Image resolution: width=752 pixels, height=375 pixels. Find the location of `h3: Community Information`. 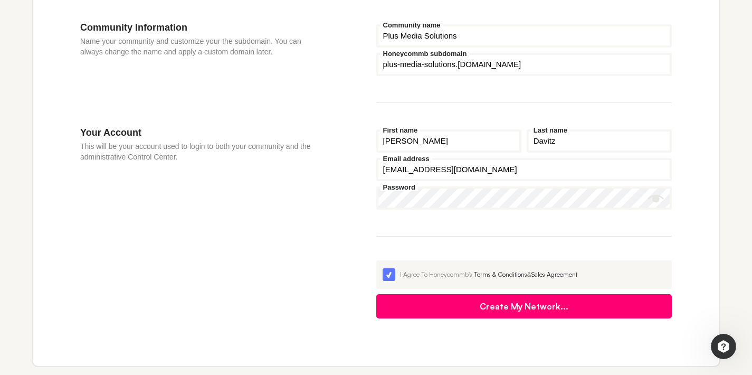

h3: Community Information is located at coordinates (196, 27).